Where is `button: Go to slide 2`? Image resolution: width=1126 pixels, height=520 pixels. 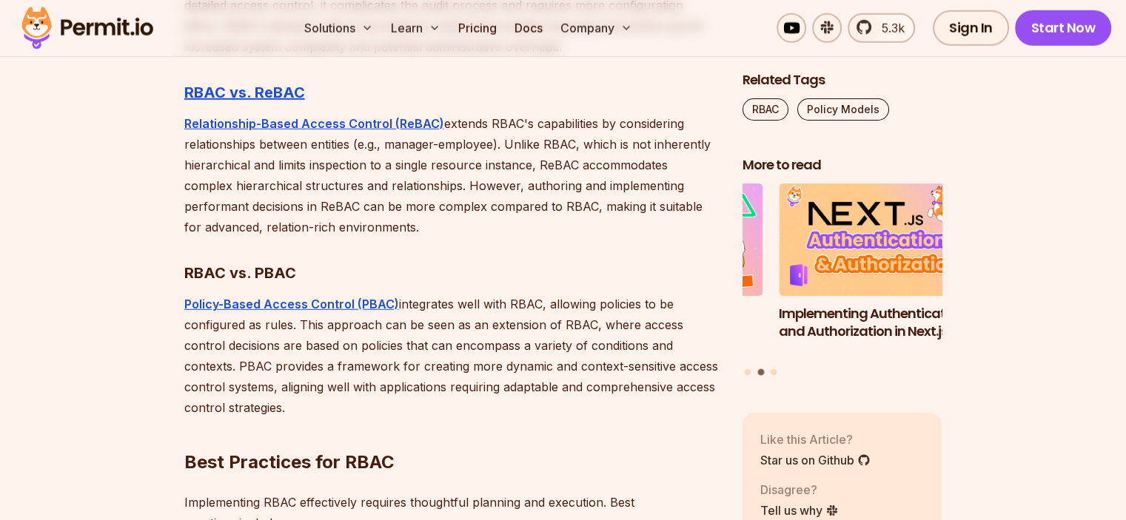 button: Go to slide 2 is located at coordinates (760, 372).